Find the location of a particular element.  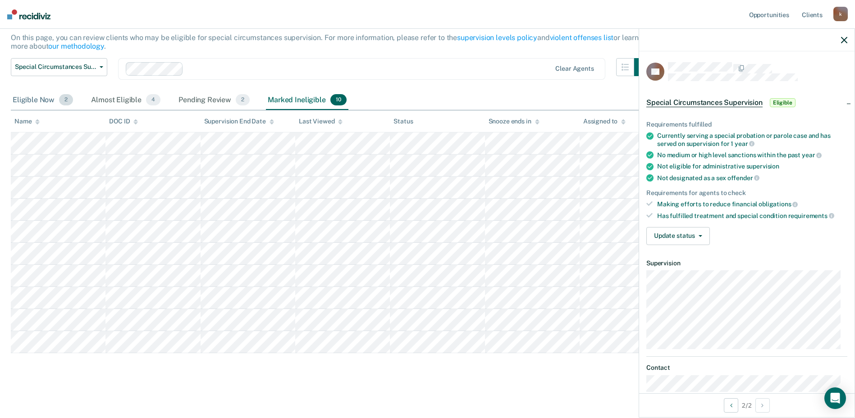

div: Not designated as a sex is located at coordinates (752, 178).